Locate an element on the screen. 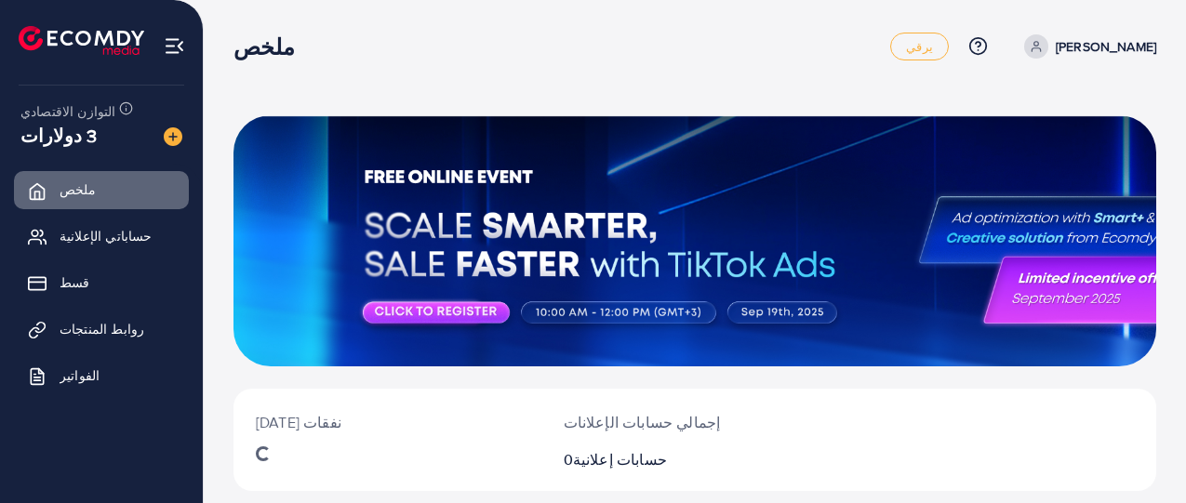 This screenshot has height=503, width=1186. a: قسط is located at coordinates (101, 283).